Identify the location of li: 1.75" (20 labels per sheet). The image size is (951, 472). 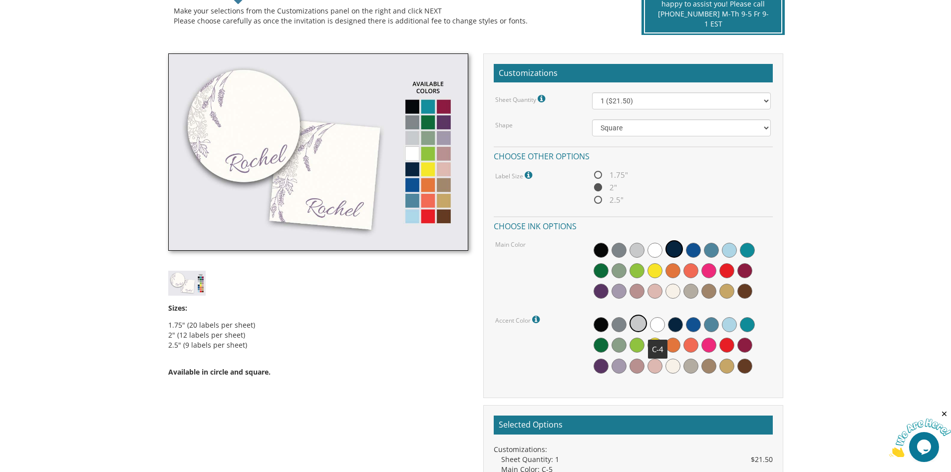
(318, 325).